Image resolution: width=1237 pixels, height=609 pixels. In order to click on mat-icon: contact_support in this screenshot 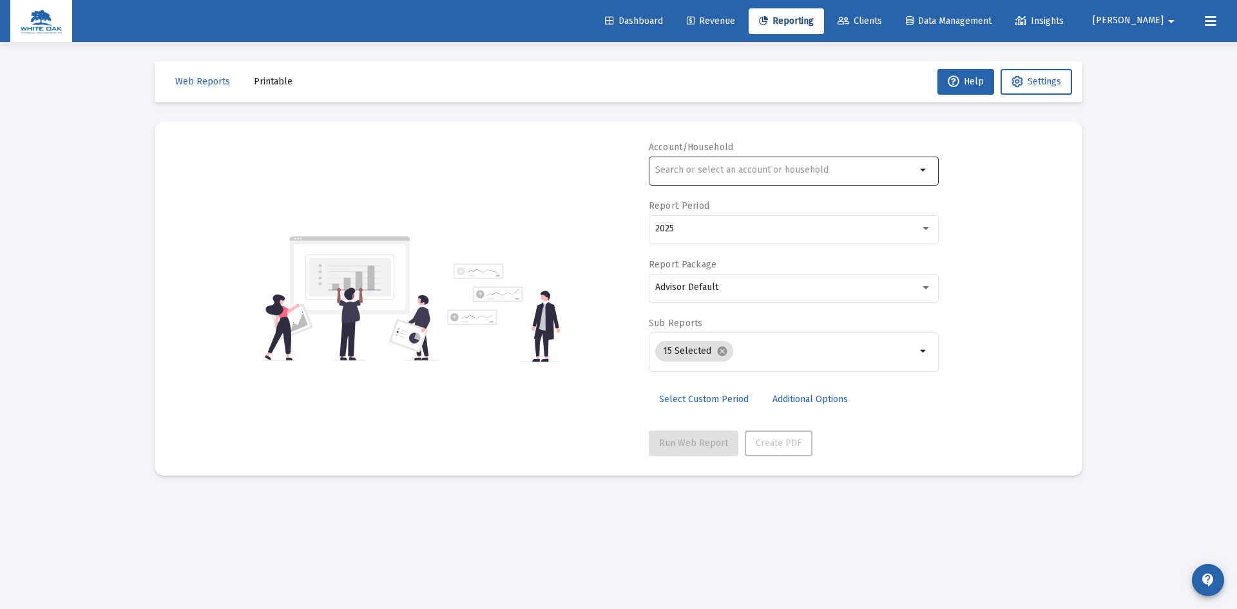, I will do `click(1208, 580)`.